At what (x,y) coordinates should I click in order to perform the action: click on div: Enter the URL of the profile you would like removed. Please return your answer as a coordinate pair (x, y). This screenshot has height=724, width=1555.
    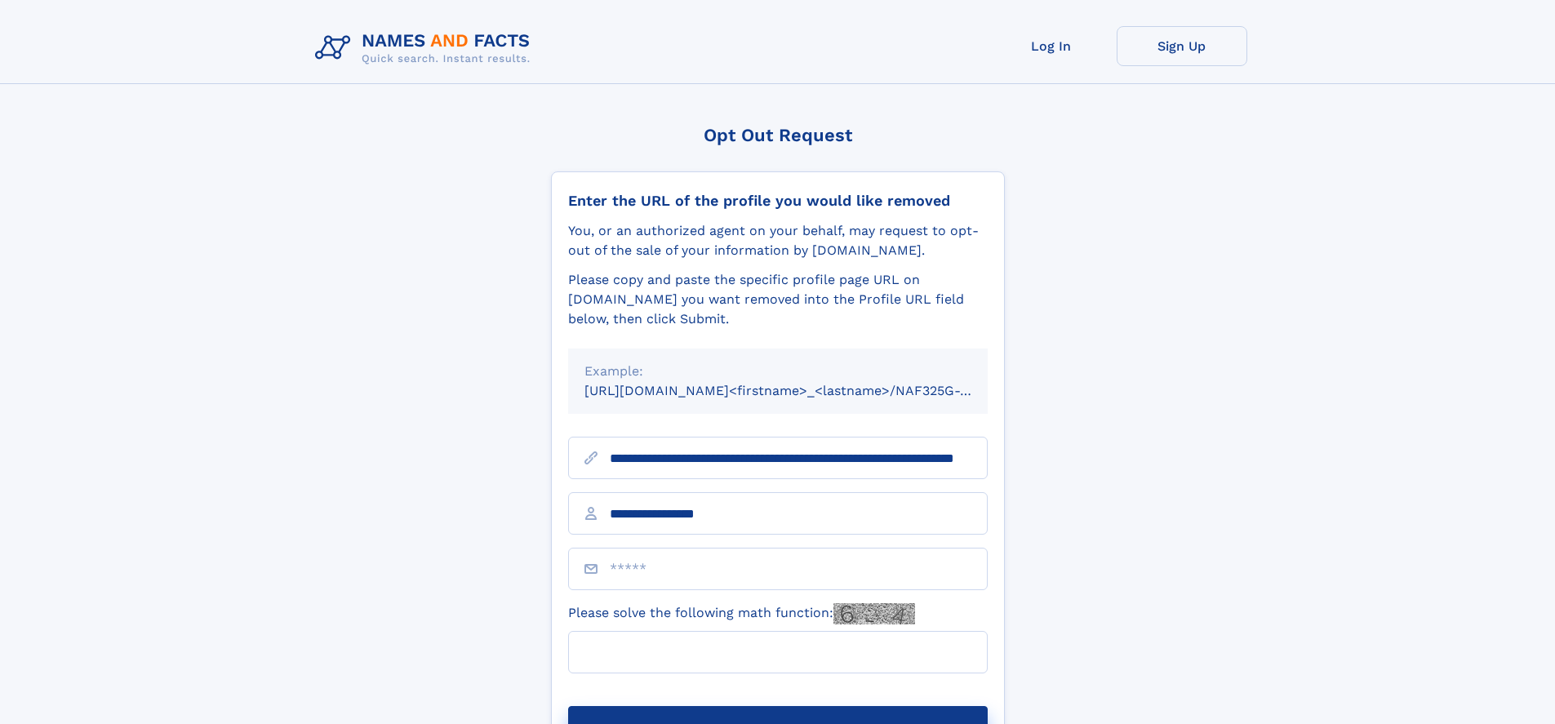
    Looking at the image, I should click on (778, 201).